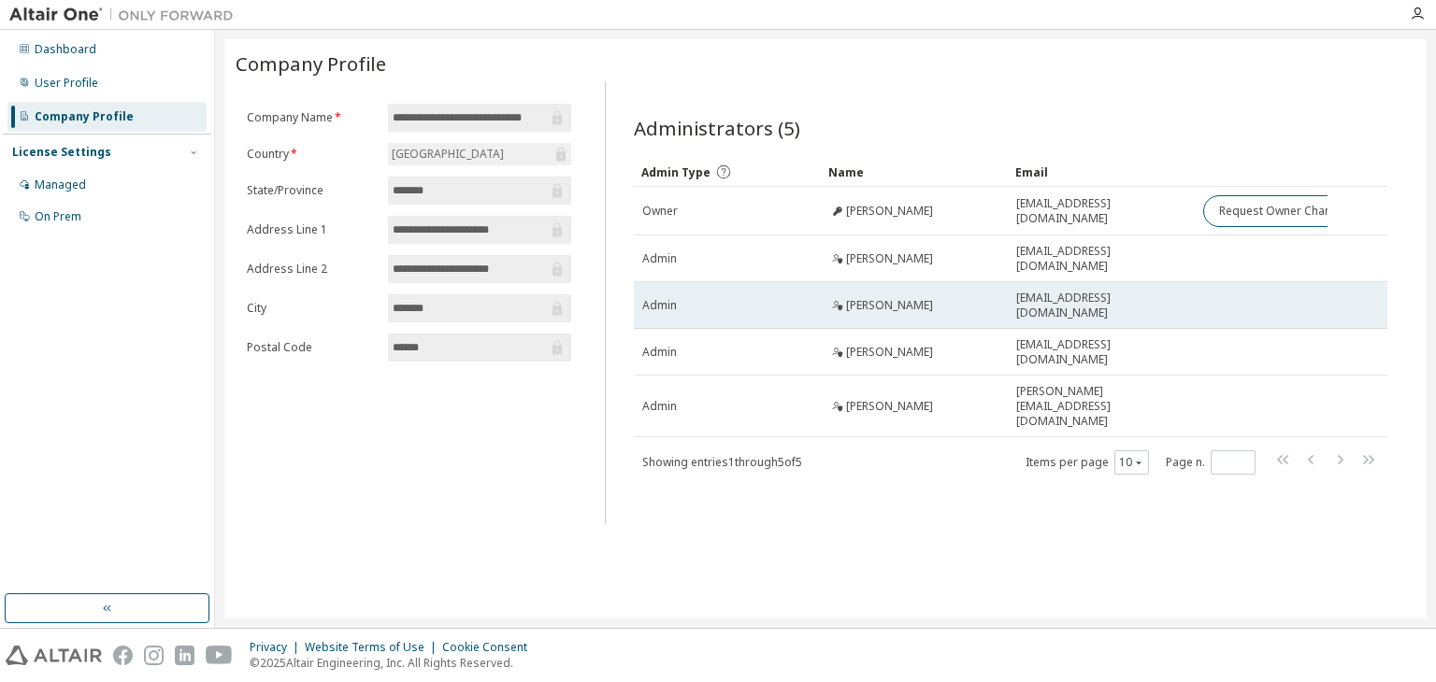 The image size is (1436, 682). What do you see at coordinates (393, 663) in the screenshot?
I see `p: © 2025 Altair Engineering, Inc. All Rights Reserved.` at bounding box center [393, 663].